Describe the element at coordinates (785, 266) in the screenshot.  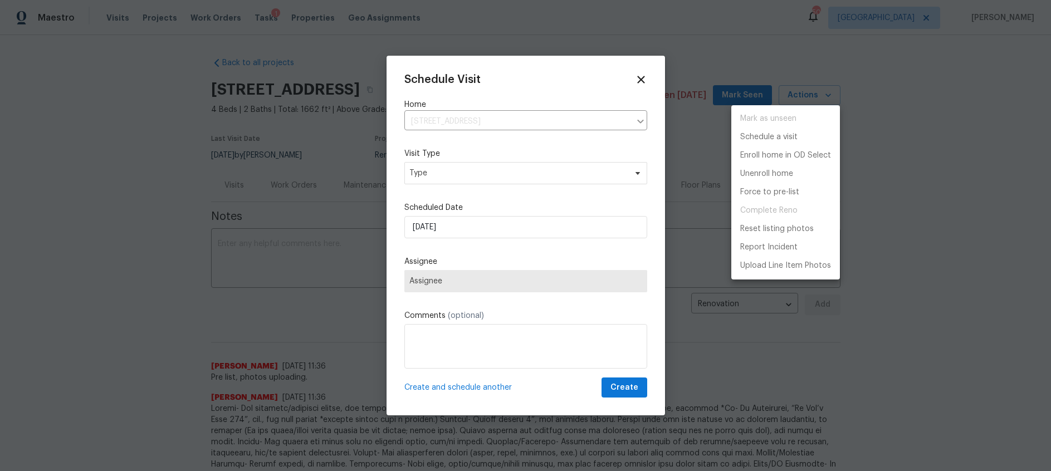
I see `p: Upload Line Item Photos` at that location.